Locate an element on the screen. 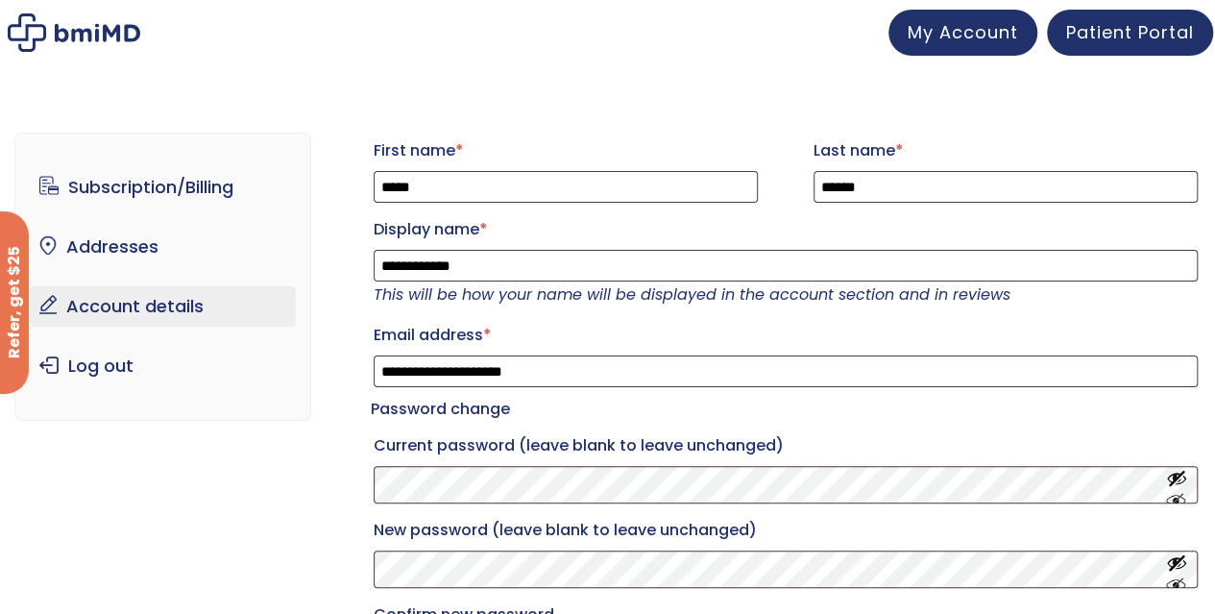  label: Display name is located at coordinates (785, 229).